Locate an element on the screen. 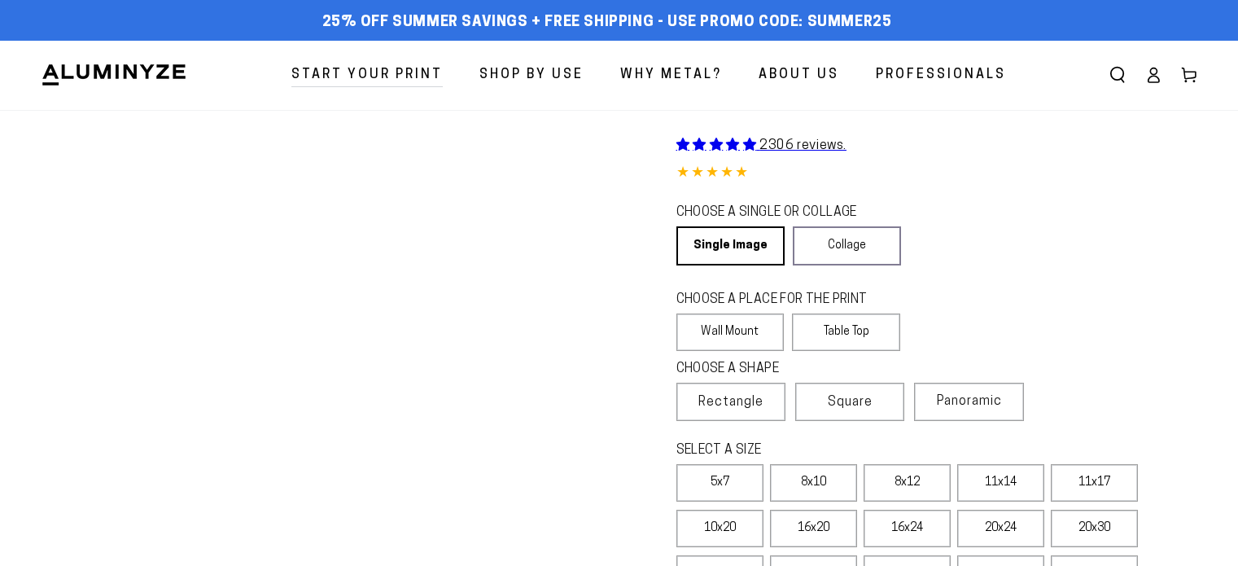 The image size is (1238, 566). a: Professionals is located at coordinates (941, 75).